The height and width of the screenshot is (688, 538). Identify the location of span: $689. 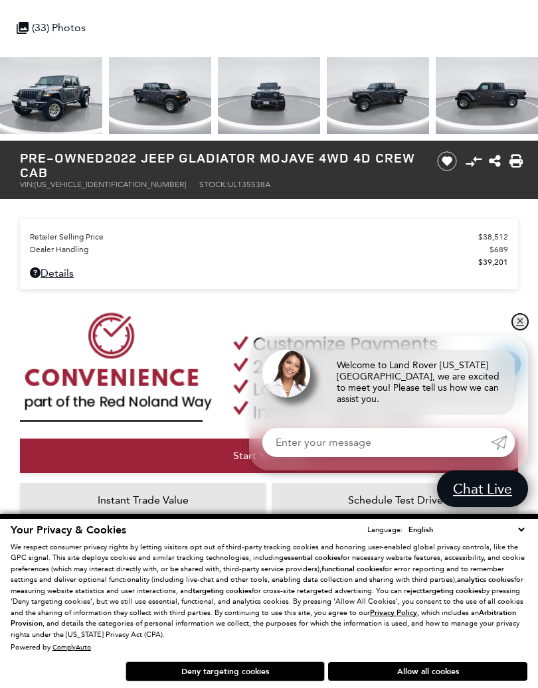
(498, 250).